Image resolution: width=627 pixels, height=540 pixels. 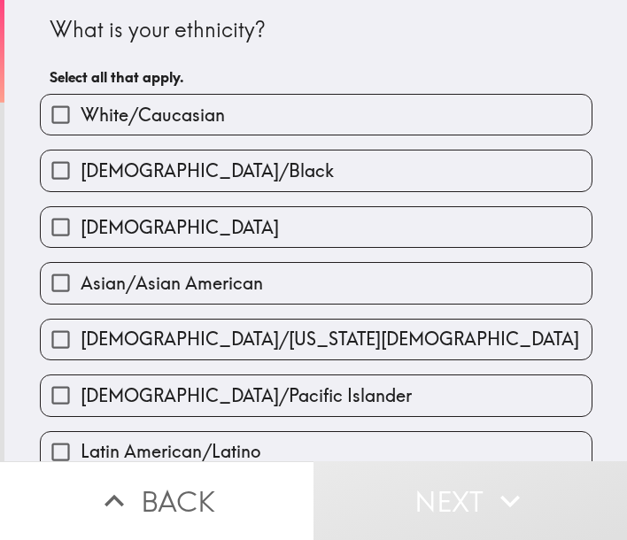 I want to click on span: White/Caucasian, so click(x=152, y=115).